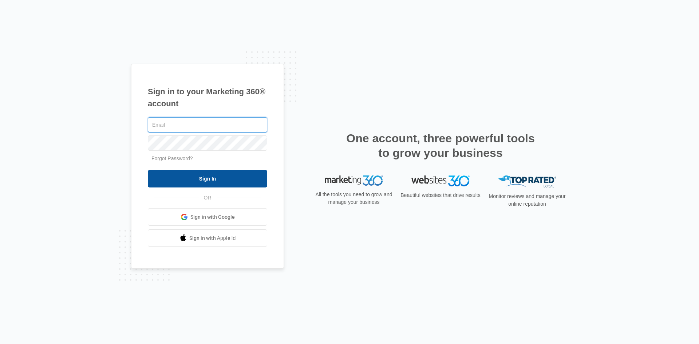  Describe the element at coordinates (354, 181) in the screenshot. I see `img: Marketing 360` at that location.